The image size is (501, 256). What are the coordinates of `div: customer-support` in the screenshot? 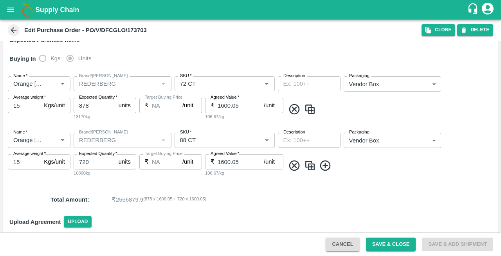 It's located at (474, 10).